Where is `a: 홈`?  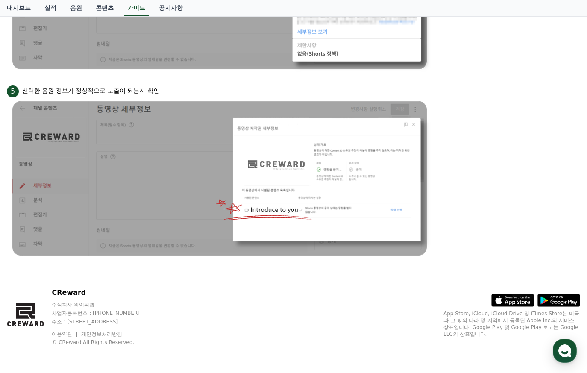 a: 홈 is located at coordinates (29, 282).